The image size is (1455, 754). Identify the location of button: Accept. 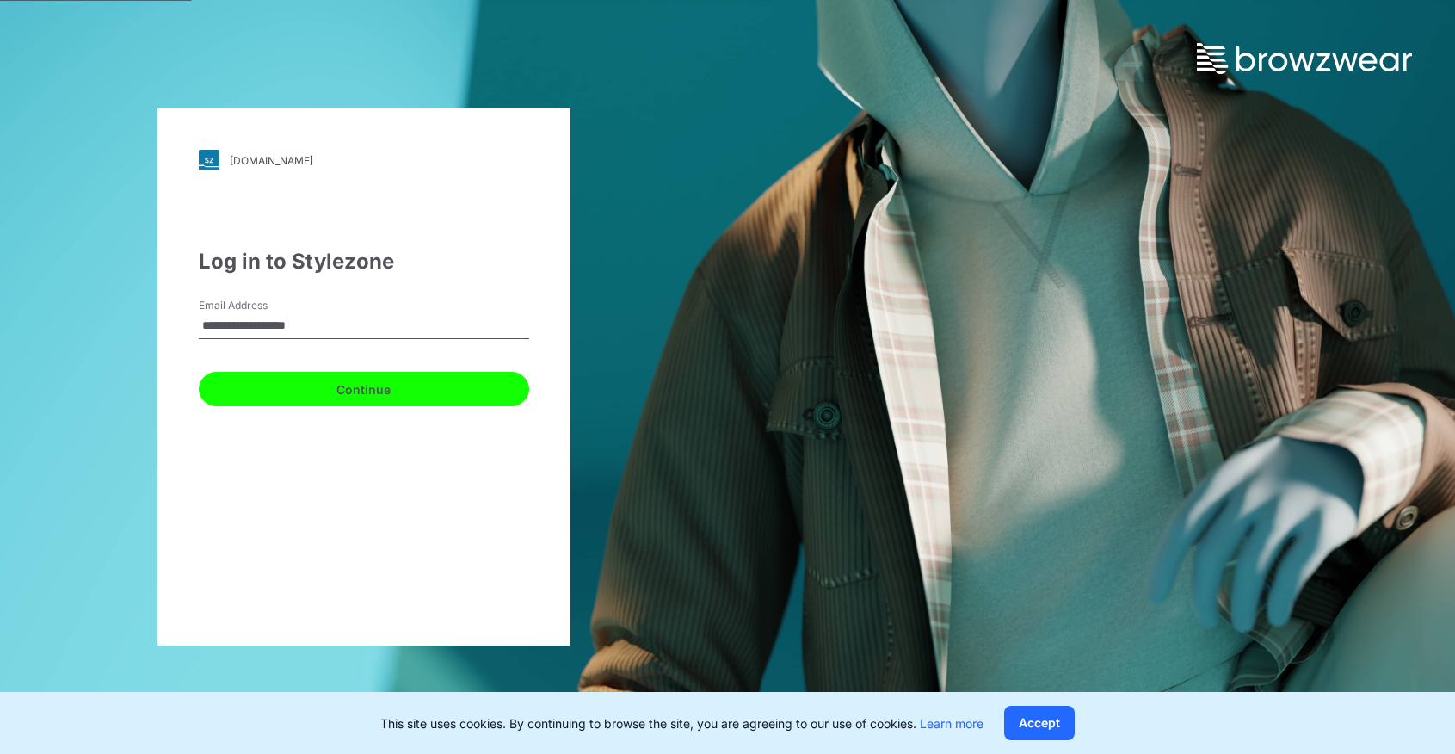
(1039, 723).